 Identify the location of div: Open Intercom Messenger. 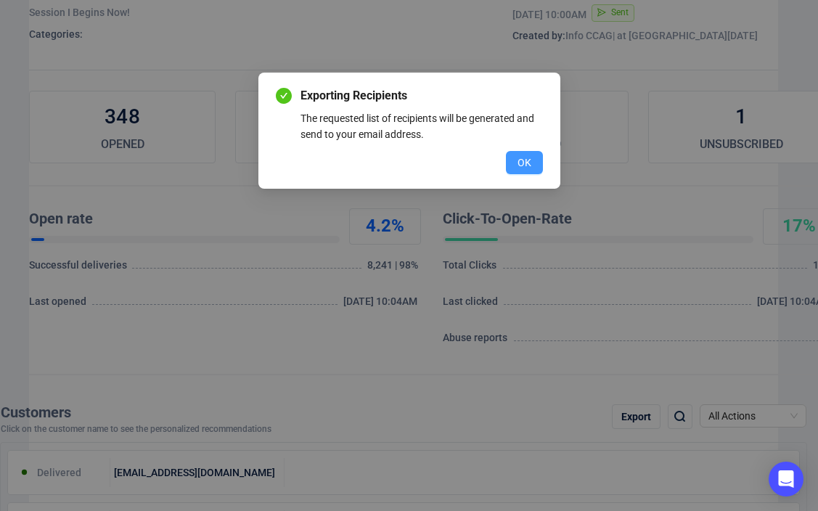
(786, 479).